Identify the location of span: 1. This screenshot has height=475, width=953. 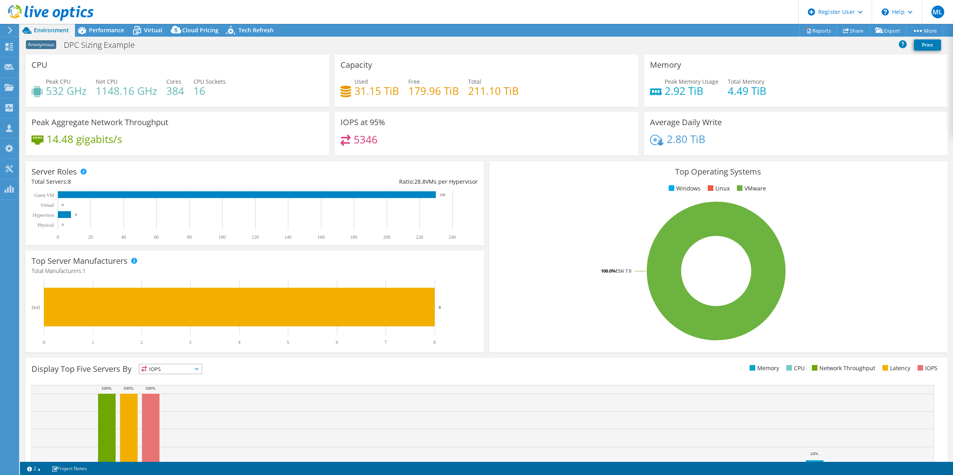
(84, 271).